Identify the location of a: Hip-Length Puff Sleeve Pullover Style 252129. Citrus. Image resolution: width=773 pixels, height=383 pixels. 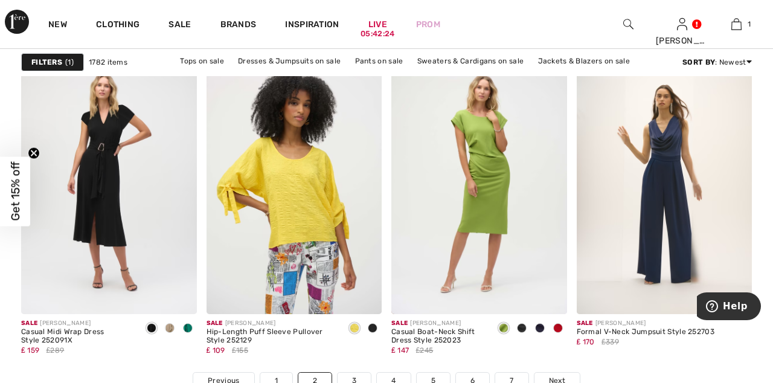
(294, 183).